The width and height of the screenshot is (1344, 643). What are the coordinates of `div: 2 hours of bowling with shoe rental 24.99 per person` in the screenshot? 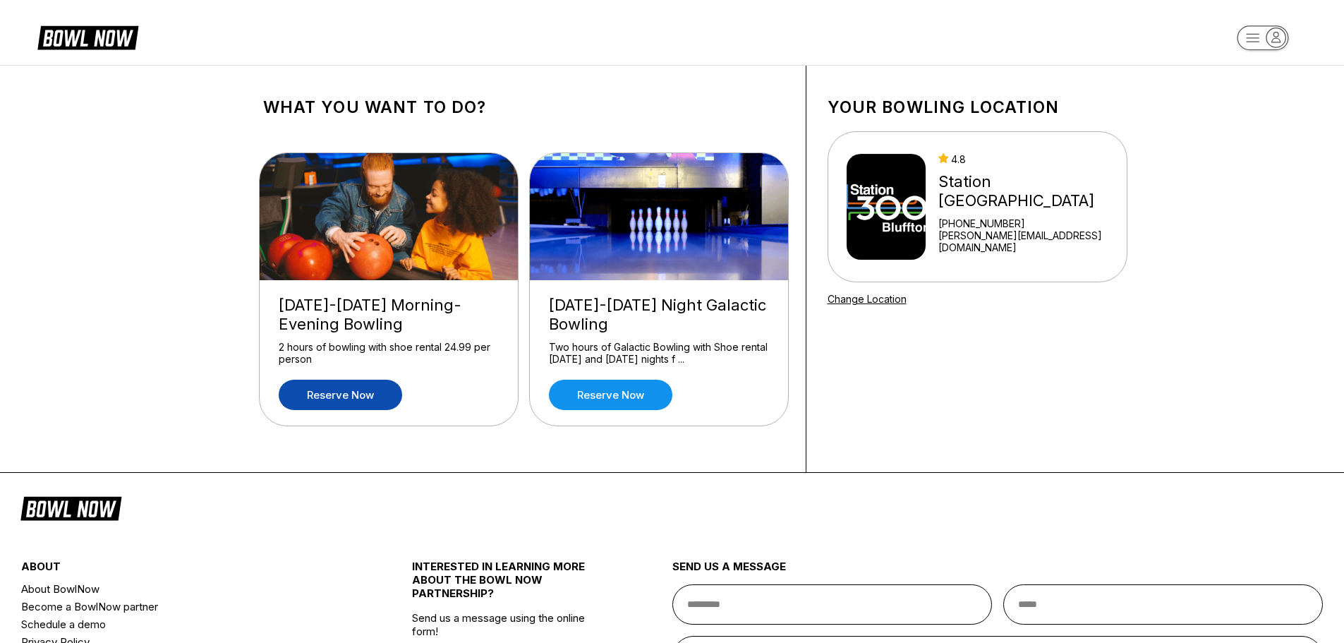 It's located at (389, 353).